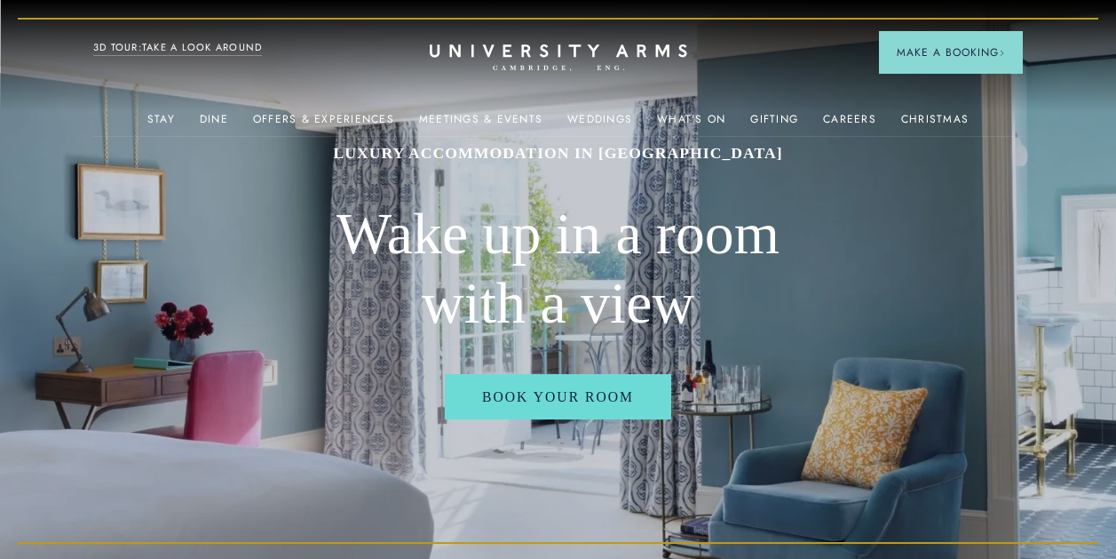 The height and width of the screenshot is (559, 1116). I want to click on a: Christmas, so click(935, 124).